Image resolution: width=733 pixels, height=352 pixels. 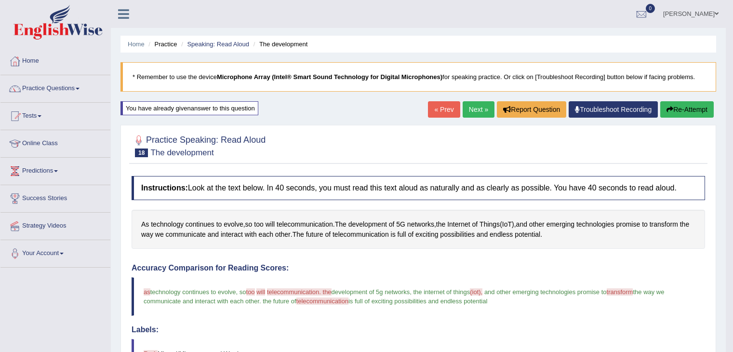 I want to click on a: Next », so click(x=478, y=109).